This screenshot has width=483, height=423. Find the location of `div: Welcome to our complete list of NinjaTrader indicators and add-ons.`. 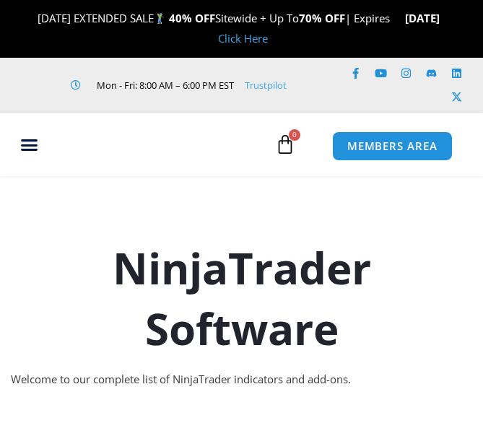

div: Welcome to our complete list of NinjaTrader indicators and add-ons. is located at coordinates (241, 380).